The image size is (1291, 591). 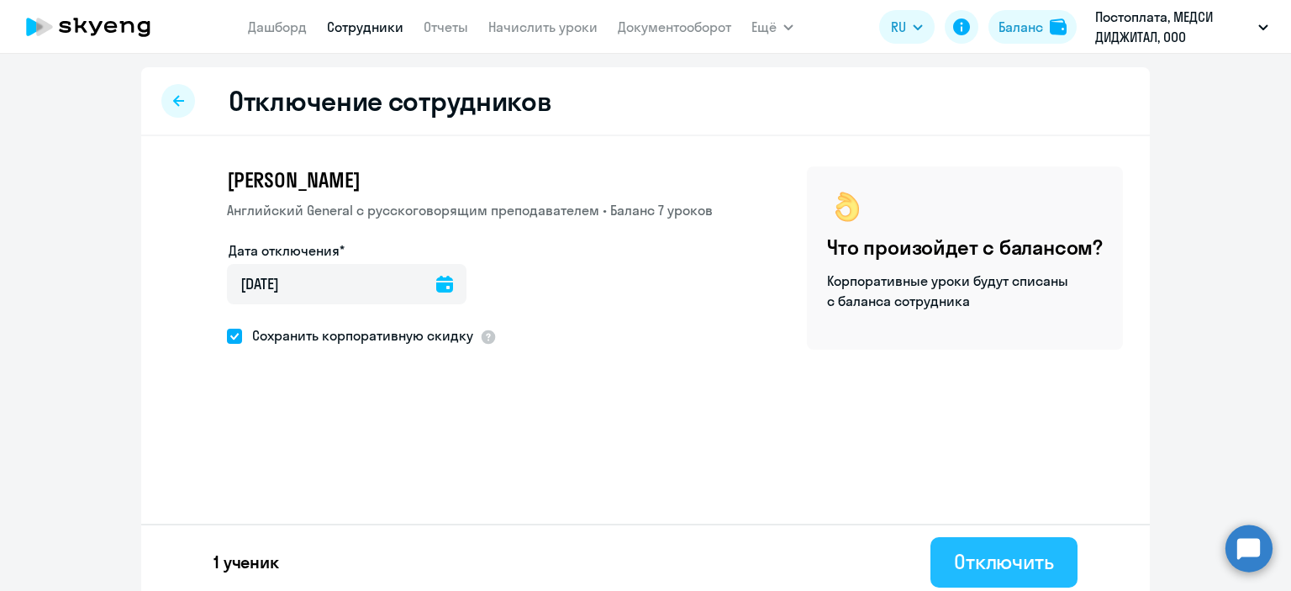 What do you see at coordinates (1003, 562) in the screenshot?
I see `button: Отключить` at bounding box center [1003, 562].